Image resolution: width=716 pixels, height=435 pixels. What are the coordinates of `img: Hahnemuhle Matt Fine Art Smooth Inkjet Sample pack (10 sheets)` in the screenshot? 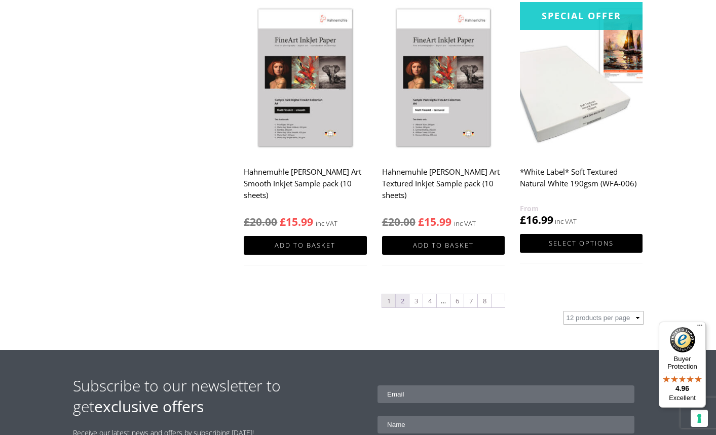 It's located at (305, 79).